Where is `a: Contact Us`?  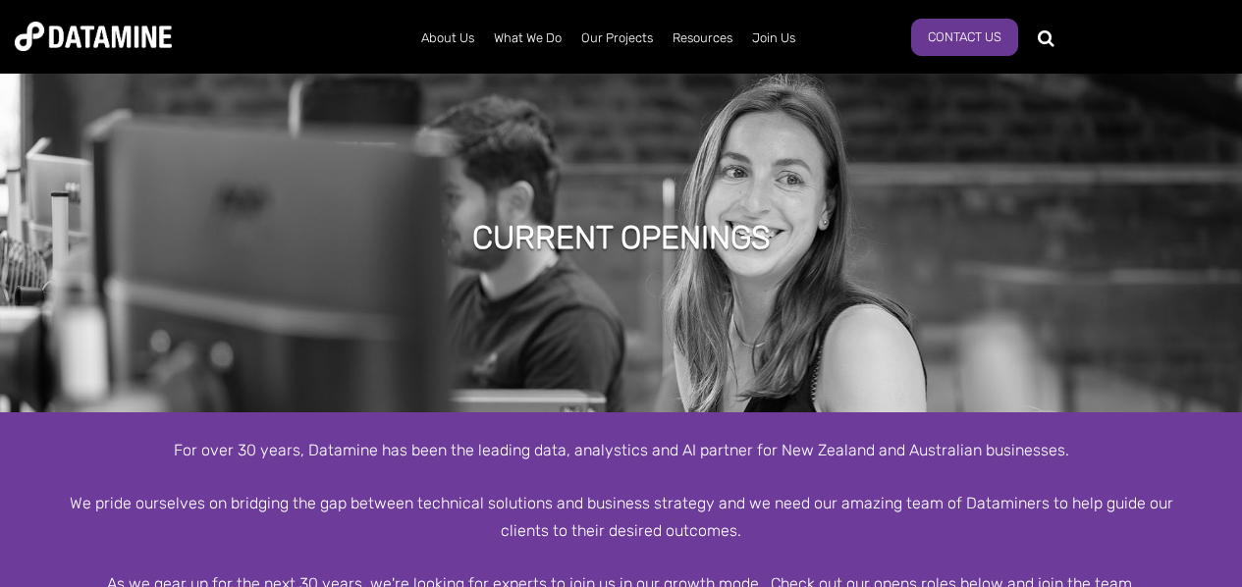 a: Contact Us is located at coordinates (964, 37).